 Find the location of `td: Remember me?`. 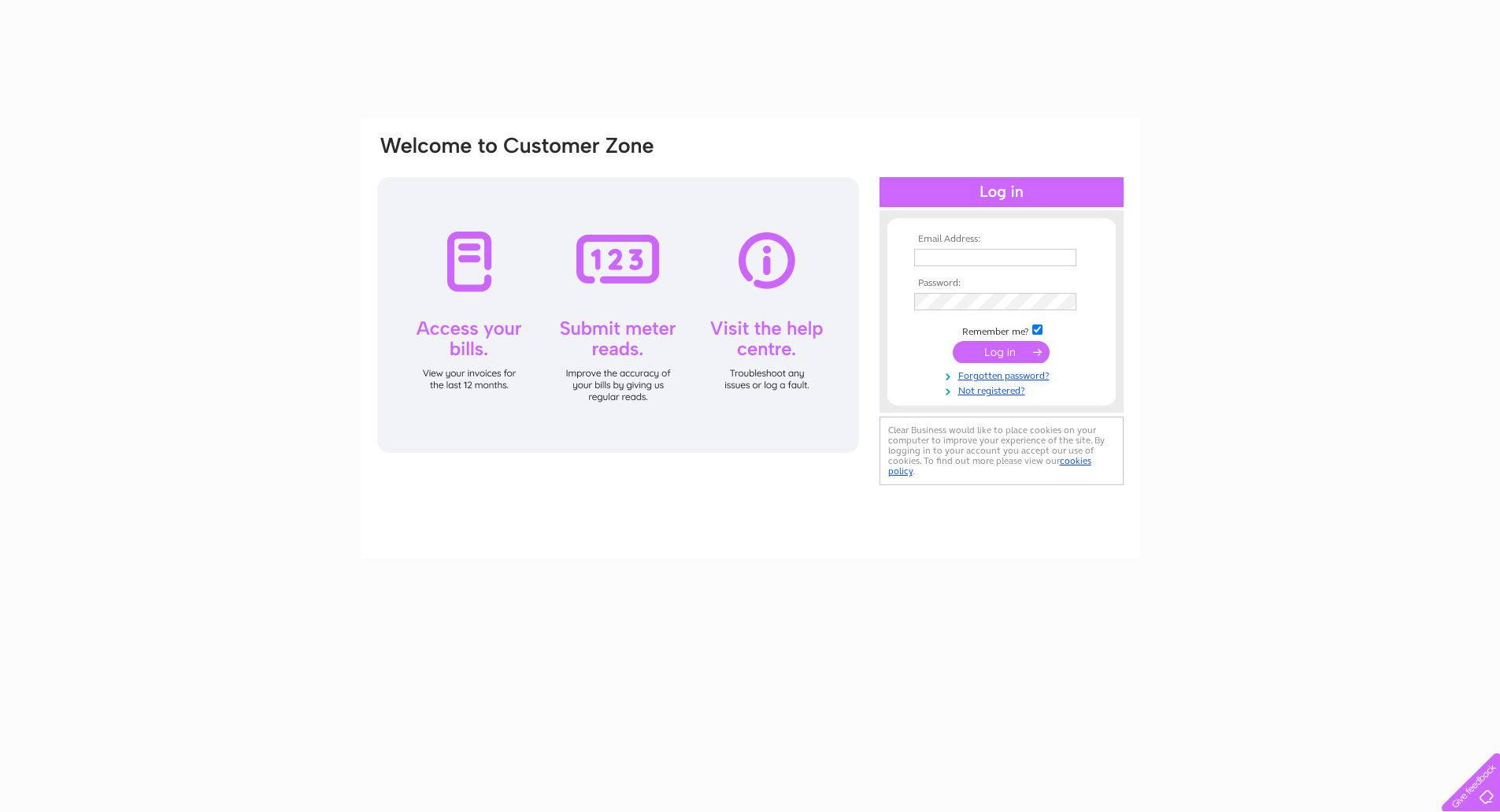

td: Remember me? is located at coordinates (1002, 330).